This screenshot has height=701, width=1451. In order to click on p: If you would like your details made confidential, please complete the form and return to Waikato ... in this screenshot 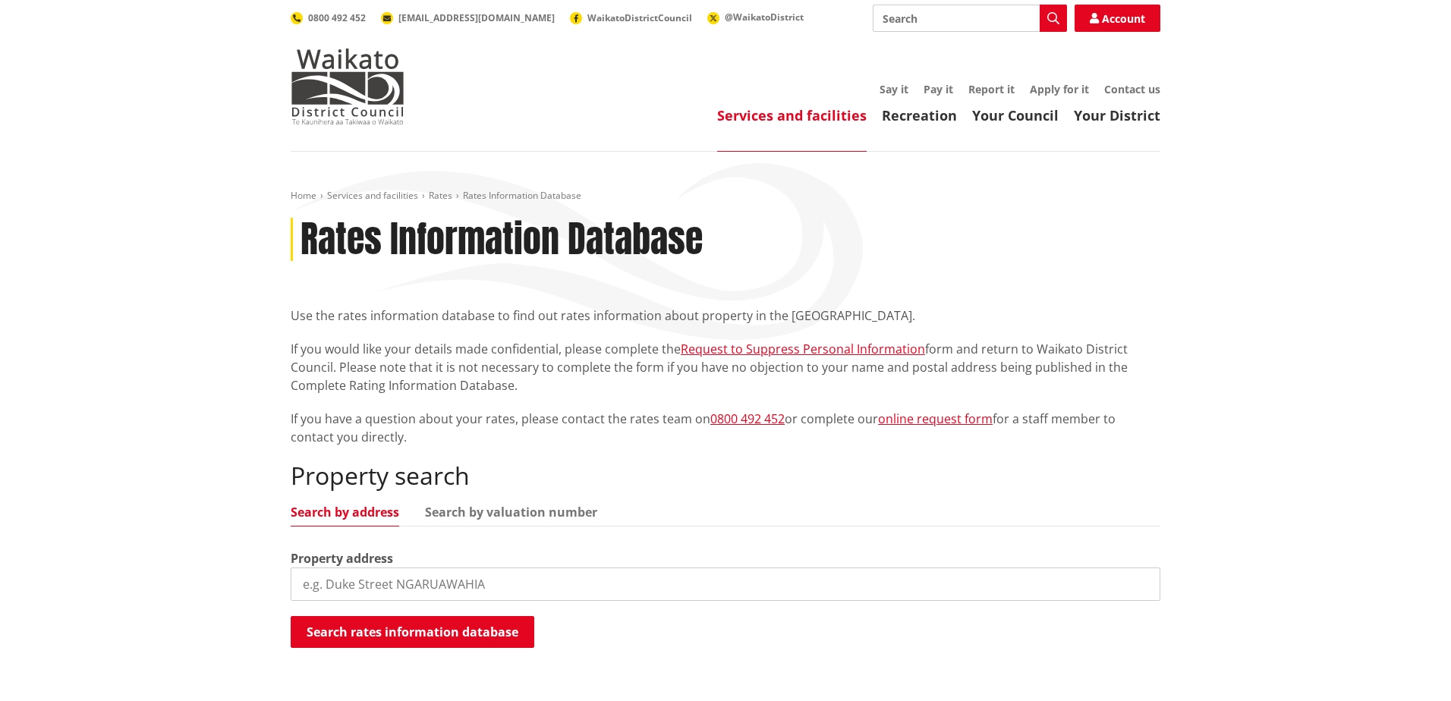, I will do `click(725, 367)`.